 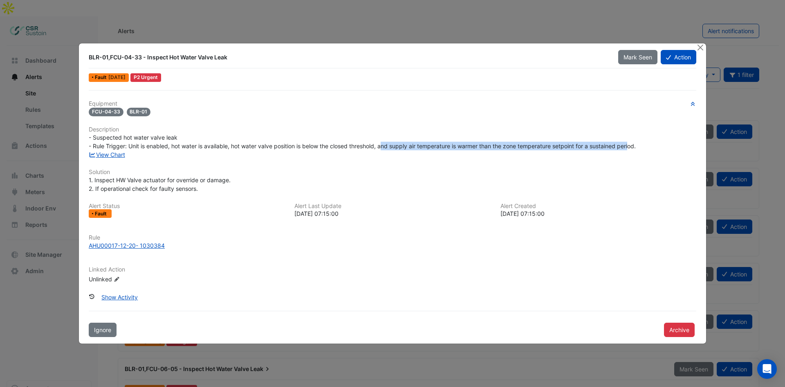 What do you see at coordinates (767, 369) in the screenshot?
I see `div: Open Intercom Messenger` at bounding box center [767, 369].